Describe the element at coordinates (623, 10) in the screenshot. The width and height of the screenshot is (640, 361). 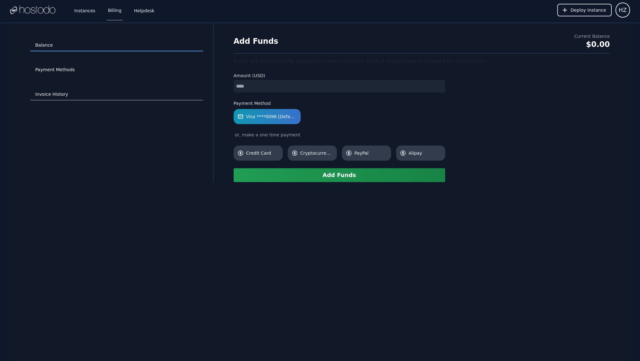
I see `button: User menu` at that location.